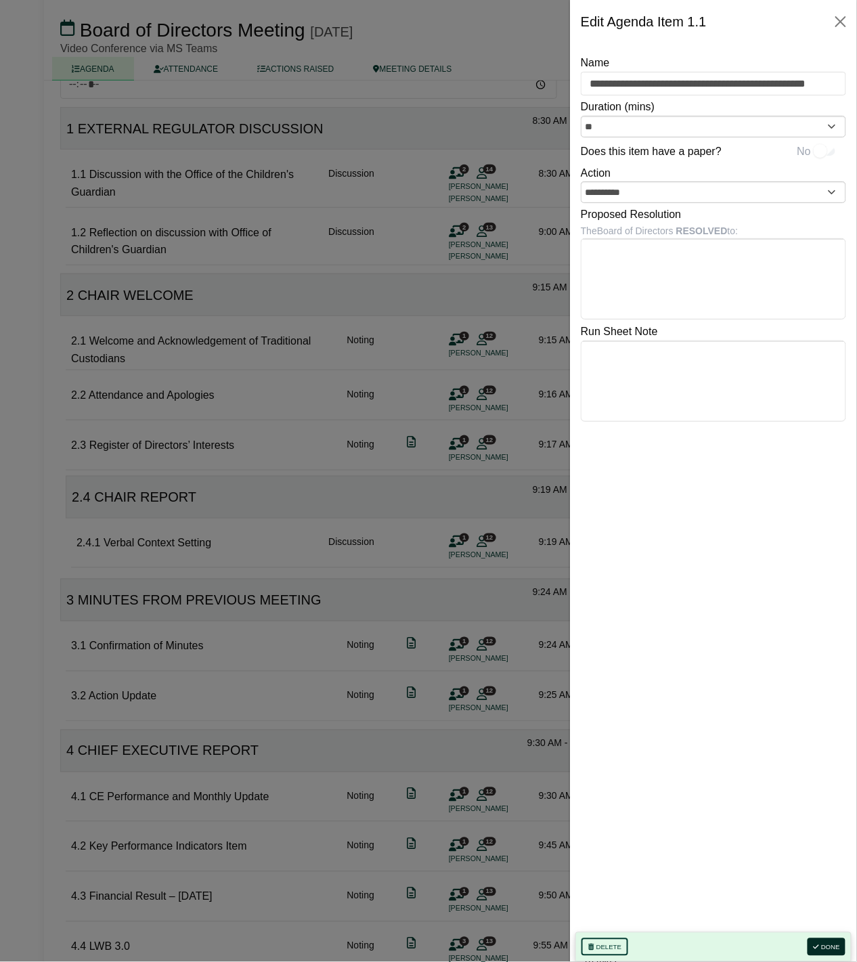  Describe the element at coordinates (651, 152) in the screenshot. I see `label: Does this item have a paper?` at that location.